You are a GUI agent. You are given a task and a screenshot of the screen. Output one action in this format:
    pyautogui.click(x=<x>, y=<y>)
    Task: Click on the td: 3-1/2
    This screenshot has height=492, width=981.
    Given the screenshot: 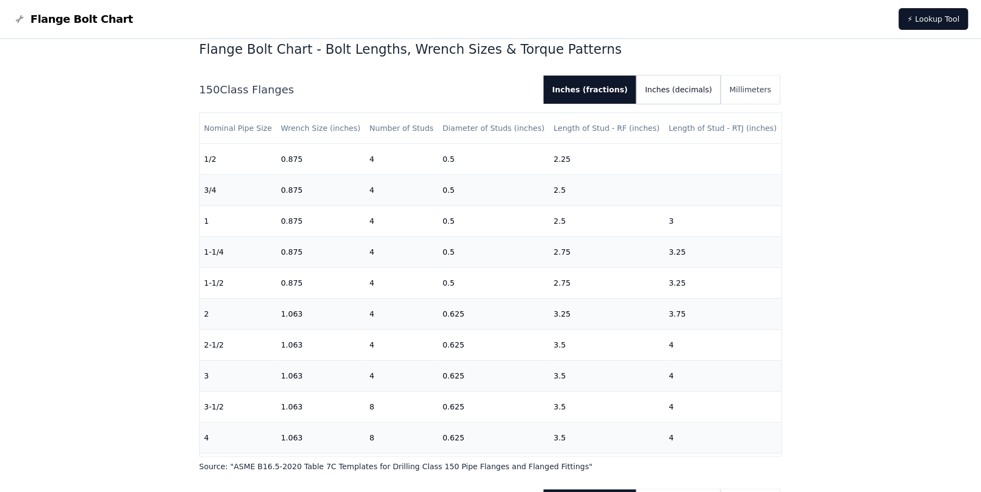 What is the action you would take?
    pyautogui.click(x=238, y=407)
    